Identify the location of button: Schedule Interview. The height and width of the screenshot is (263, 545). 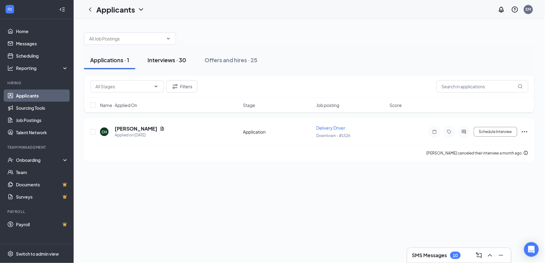
(496, 132).